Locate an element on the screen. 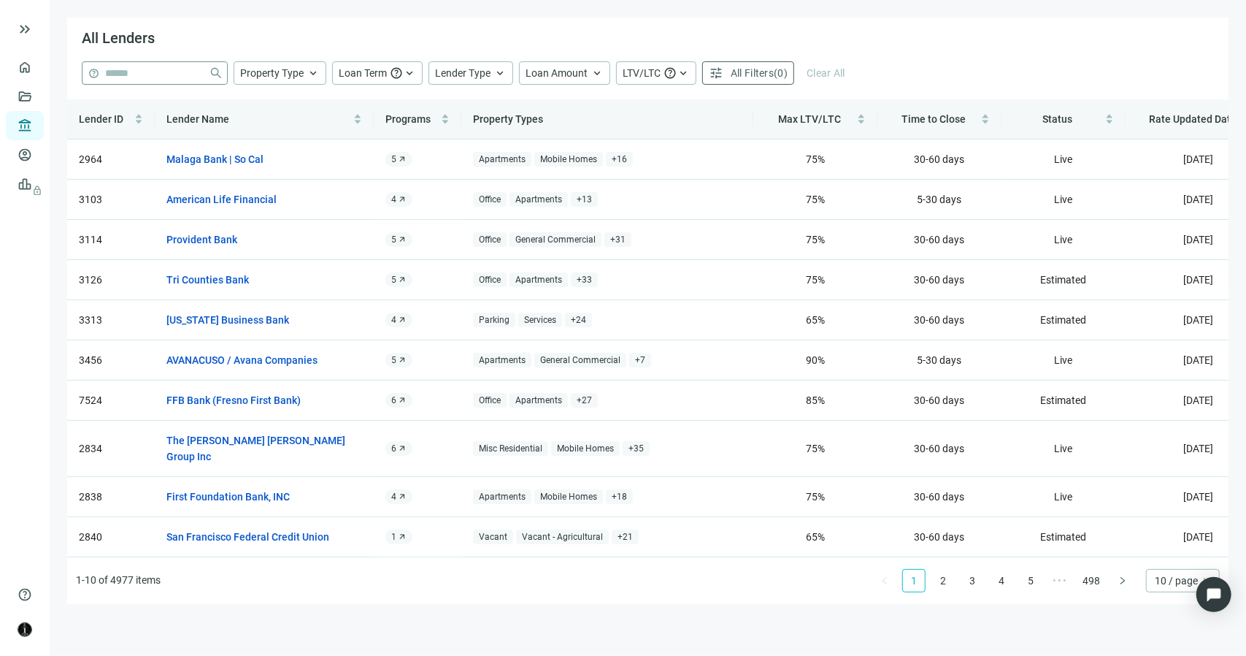 The height and width of the screenshot is (656, 1246). td: 7524 is located at coordinates (111, 400).